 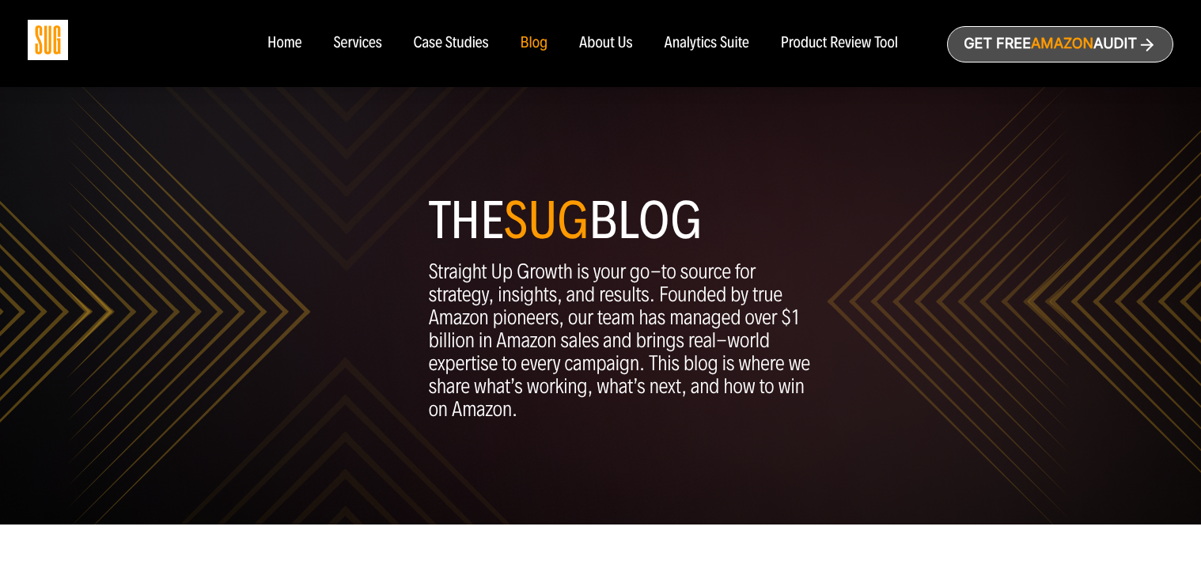 What do you see at coordinates (534, 44) in the screenshot?
I see `div: Blog` at bounding box center [534, 44].